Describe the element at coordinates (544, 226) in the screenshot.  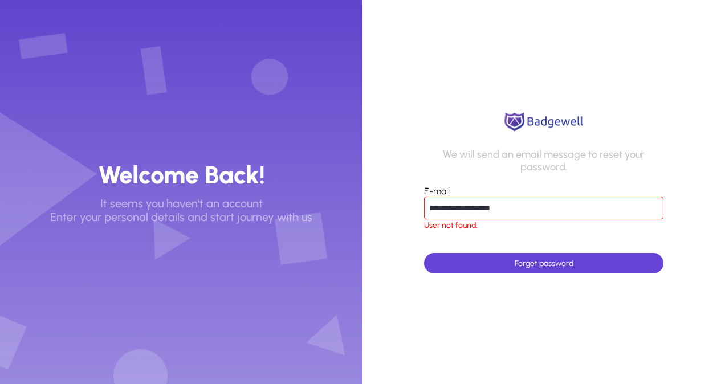
I see `span: User not found.` at that location.